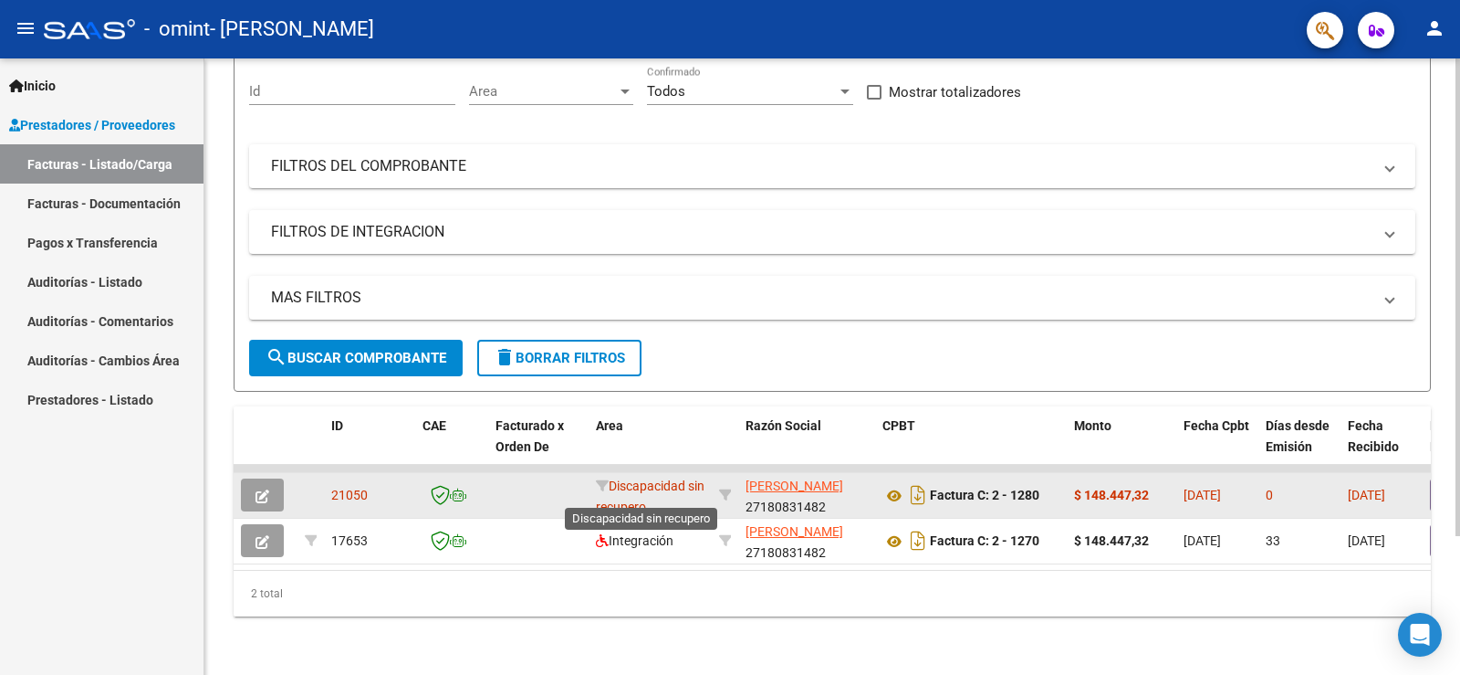  I want to click on span: Inicio, so click(32, 86).